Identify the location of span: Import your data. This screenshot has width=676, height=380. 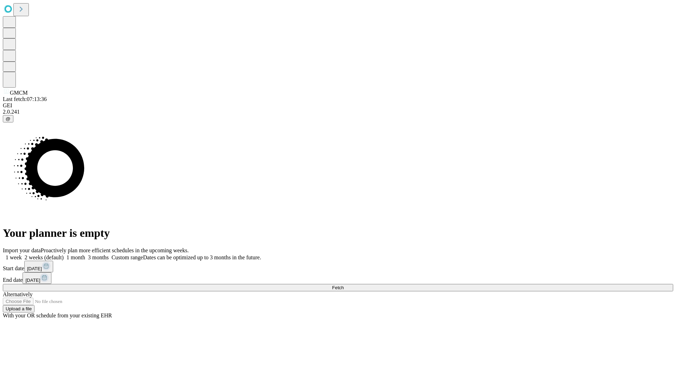
(22, 250).